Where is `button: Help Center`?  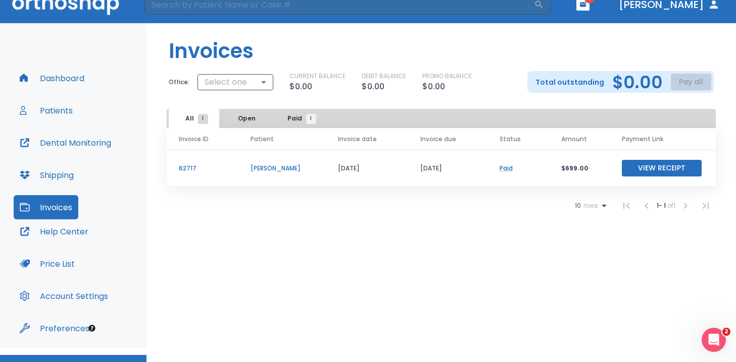
button: Help Center is located at coordinates (54, 232).